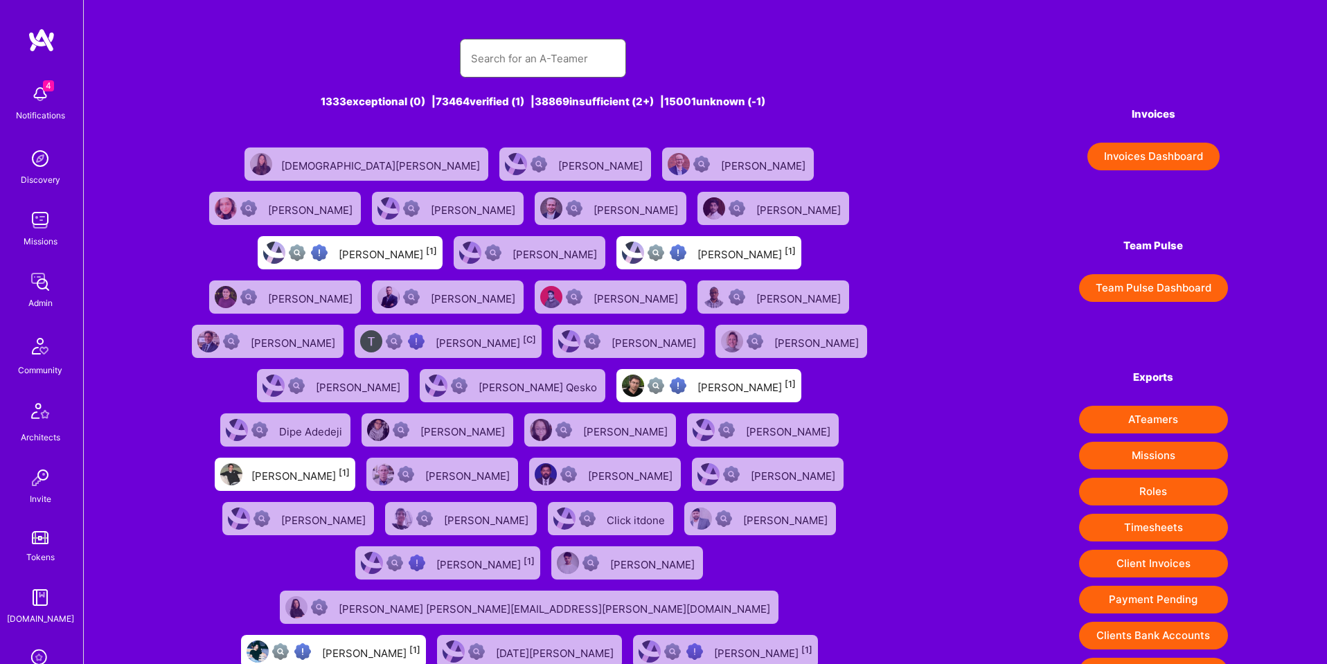 The width and height of the screenshot is (1327, 664). What do you see at coordinates (40, 413) in the screenshot?
I see `img: Architects` at bounding box center [40, 413].